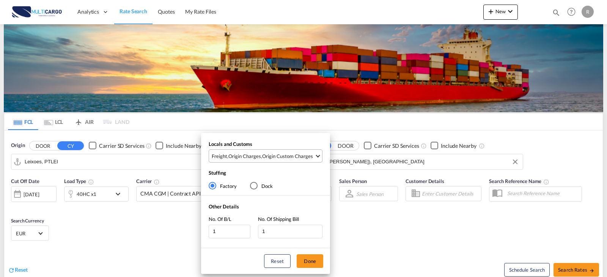  I want to click on input: No. Of B/L, so click(229, 232).